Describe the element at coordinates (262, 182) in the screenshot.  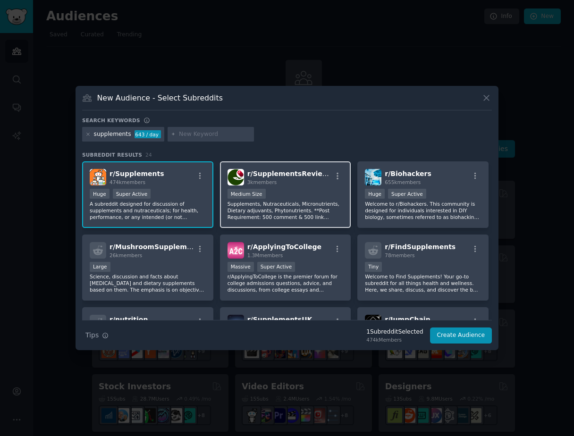
I see `span: 3k members` at that location.